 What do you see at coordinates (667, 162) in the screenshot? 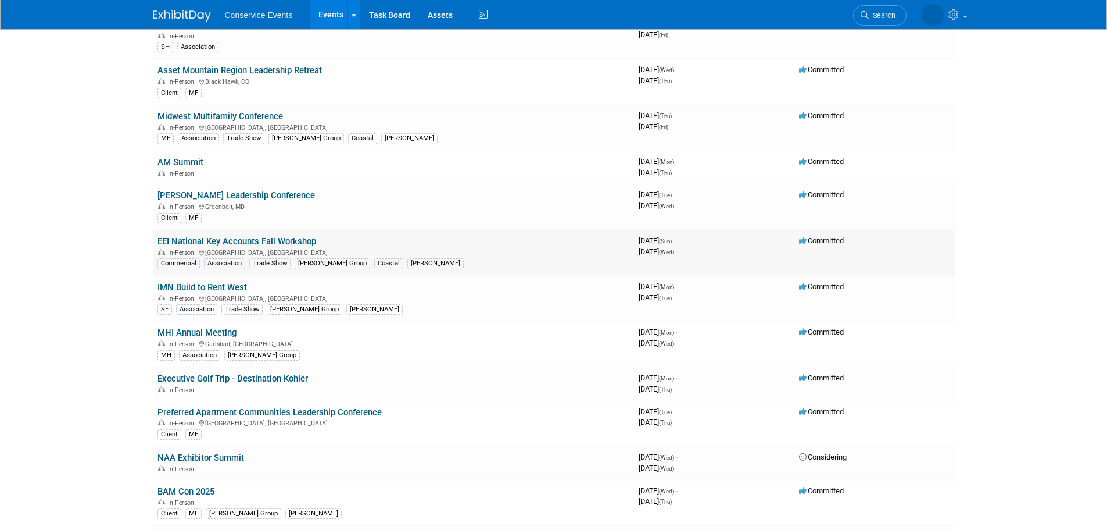
I see `span: (Mon)` at bounding box center [667, 162].